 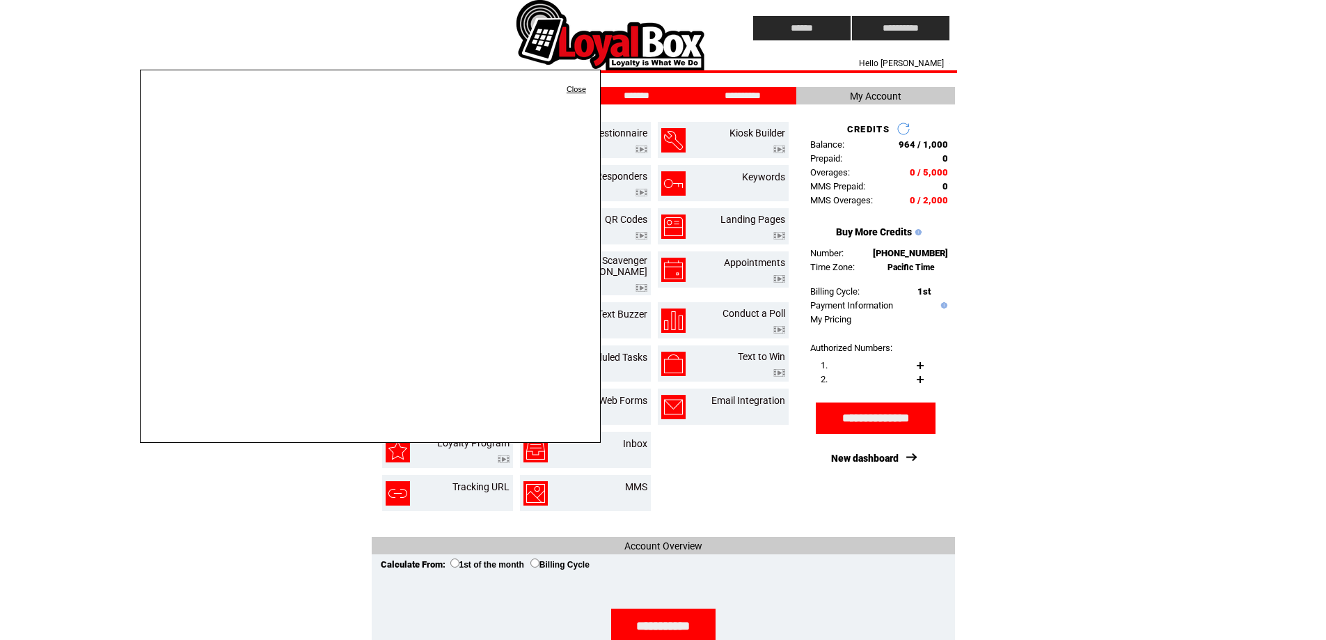 I want to click on a: Scheduled Tasks, so click(x=611, y=357).